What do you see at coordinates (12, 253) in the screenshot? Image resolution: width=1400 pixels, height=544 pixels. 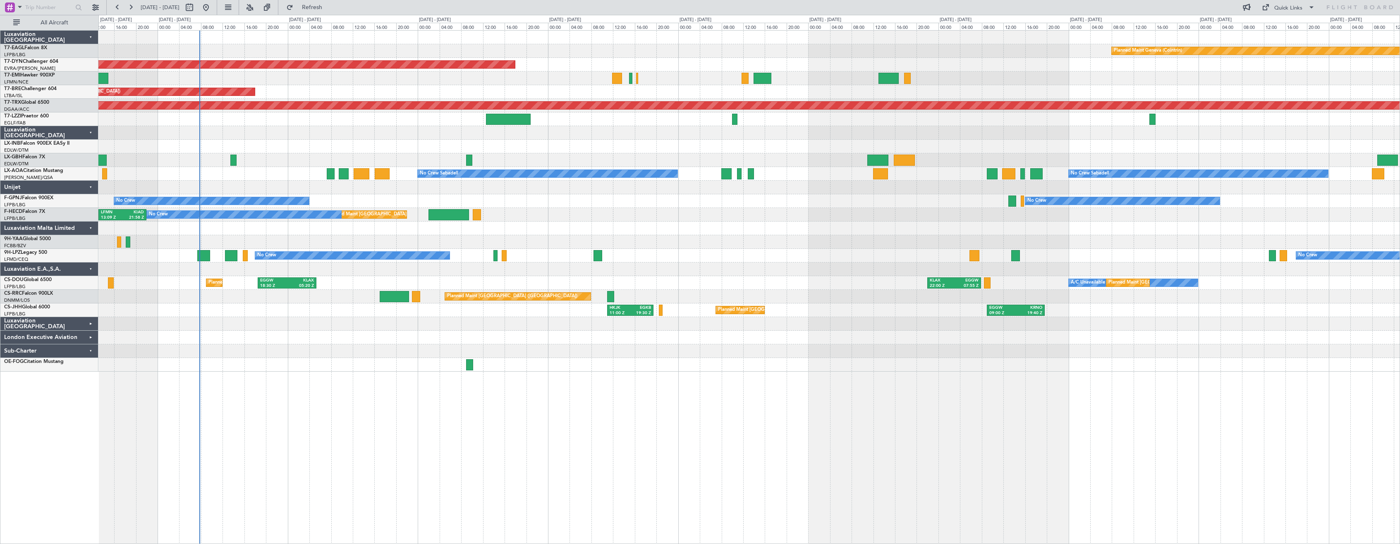 I see `span: 9H-LPZ` at bounding box center [12, 253].